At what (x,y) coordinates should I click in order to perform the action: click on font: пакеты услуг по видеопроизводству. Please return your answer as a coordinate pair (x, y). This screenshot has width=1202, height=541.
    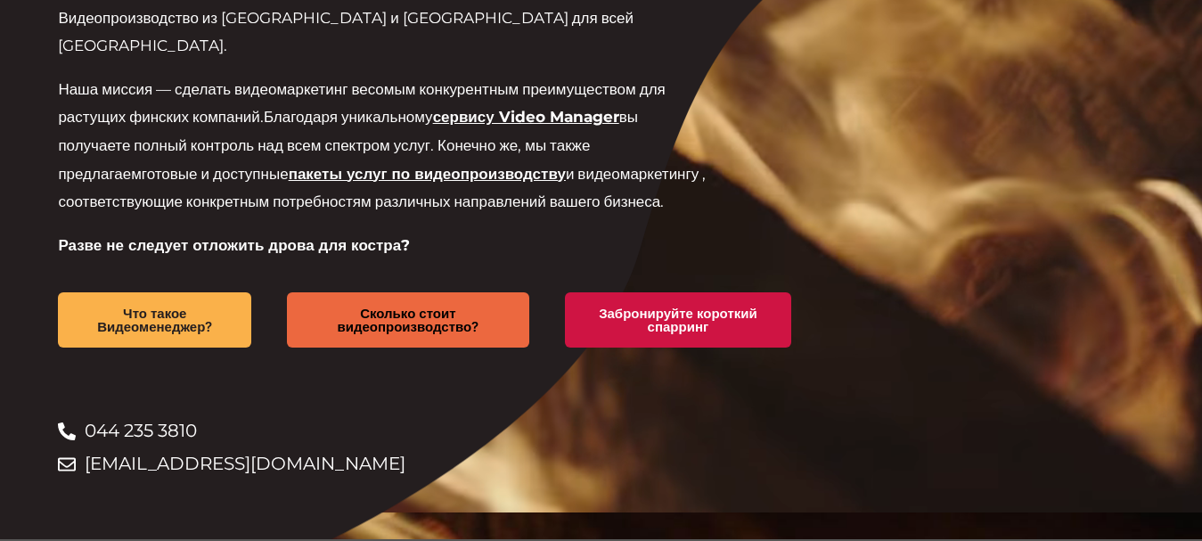
    Looking at the image, I should click on (427, 174).